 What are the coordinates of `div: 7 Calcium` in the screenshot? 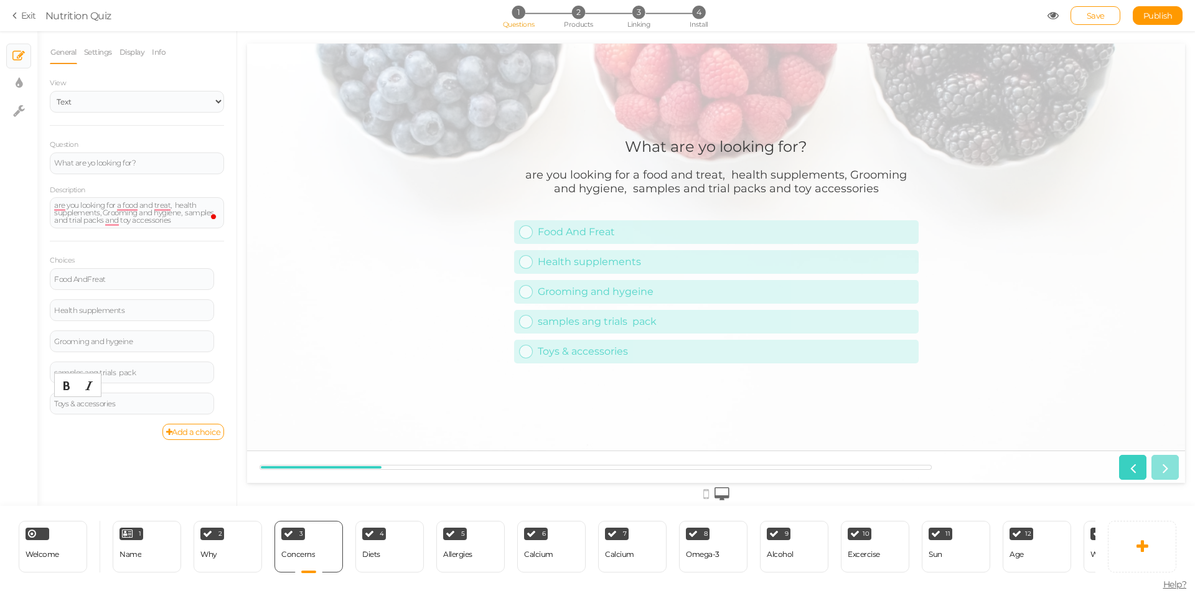 It's located at (632, 546).